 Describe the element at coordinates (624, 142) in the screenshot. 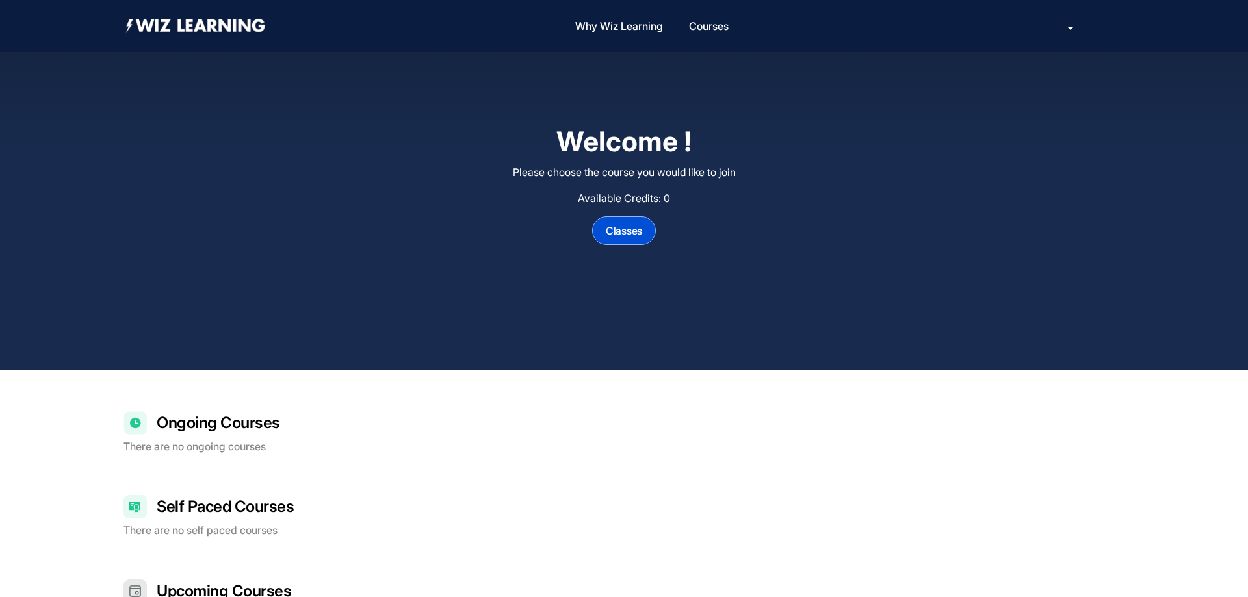

I see `h2: Welcome !` at that location.